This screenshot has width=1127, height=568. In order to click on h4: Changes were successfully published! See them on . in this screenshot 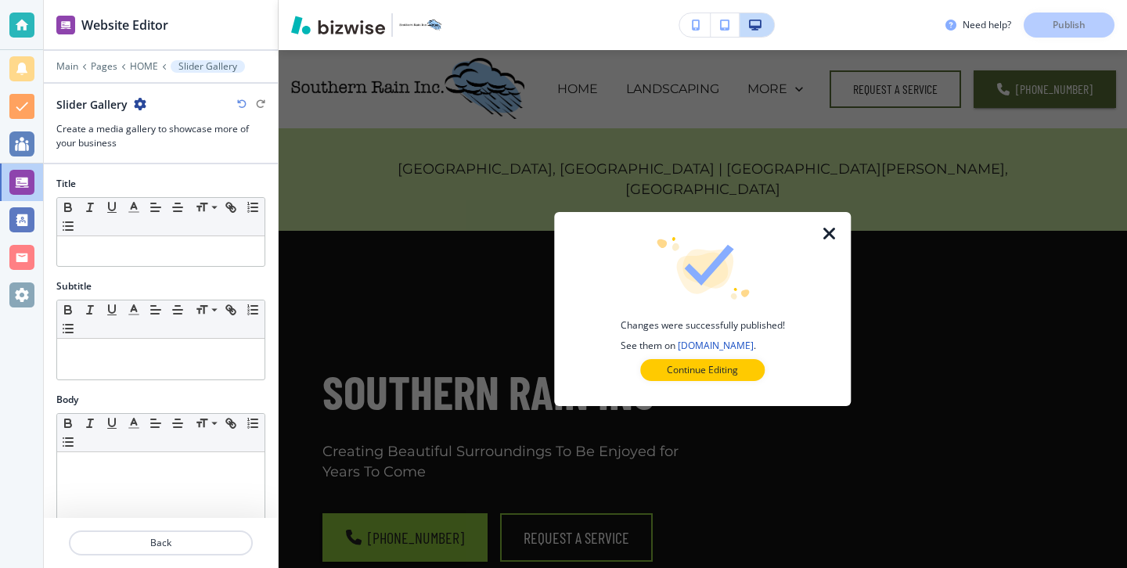, I will do `click(703, 336)`.